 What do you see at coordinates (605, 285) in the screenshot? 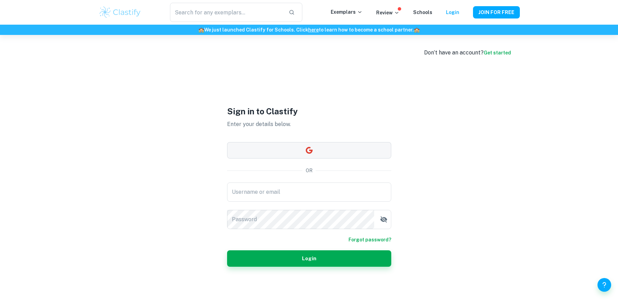
I see `button: Help and Feedback` at bounding box center [605, 285].